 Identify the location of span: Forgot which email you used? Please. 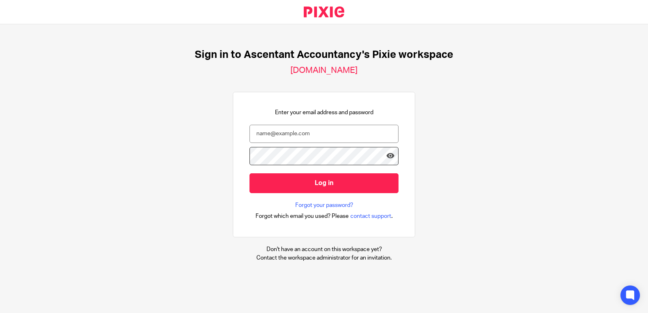
(302, 216).